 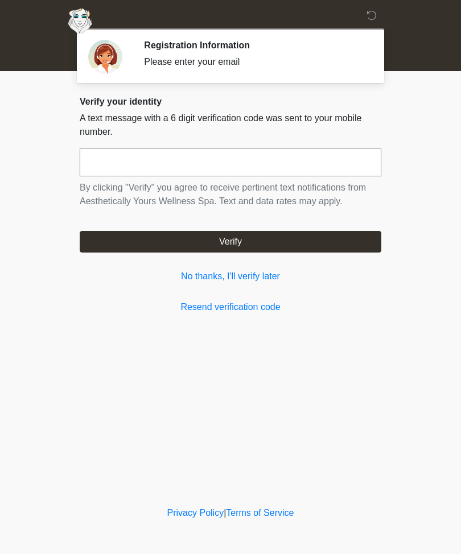 What do you see at coordinates (230, 125) in the screenshot?
I see `p: A text message with a 6 digit verification code was sent to your mobile number.` at bounding box center [230, 125].